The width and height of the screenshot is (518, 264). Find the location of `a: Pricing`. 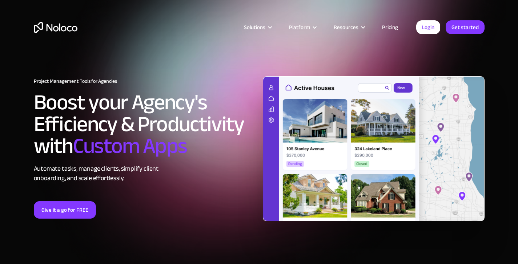

a: Pricing is located at coordinates (390, 27).